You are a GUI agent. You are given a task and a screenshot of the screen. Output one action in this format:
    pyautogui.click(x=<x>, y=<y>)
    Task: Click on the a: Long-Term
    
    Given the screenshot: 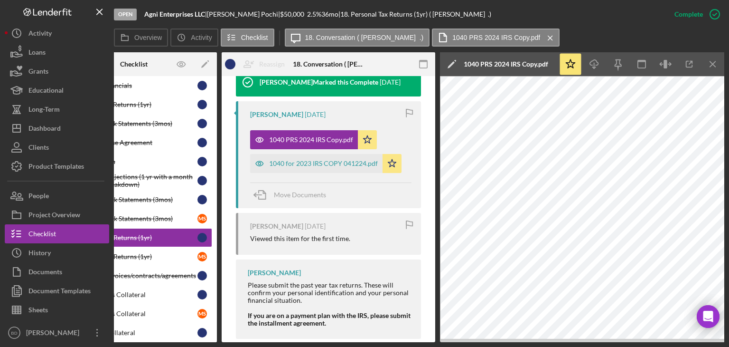 What is the action you would take?
    pyautogui.click(x=57, y=109)
    